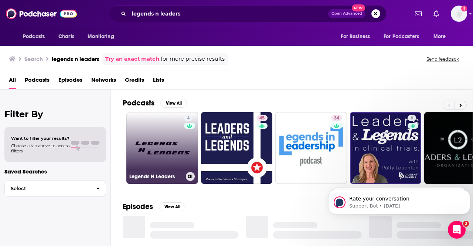 The image size is (473, 246). I want to click on img: Podchaser - Follow, Share and Rate Podcasts, so click(41, 14).